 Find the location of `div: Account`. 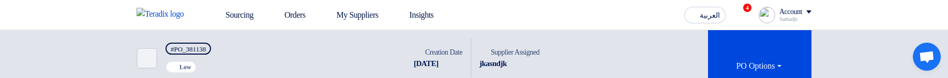

div: Account is located at coordinates (791, 12).